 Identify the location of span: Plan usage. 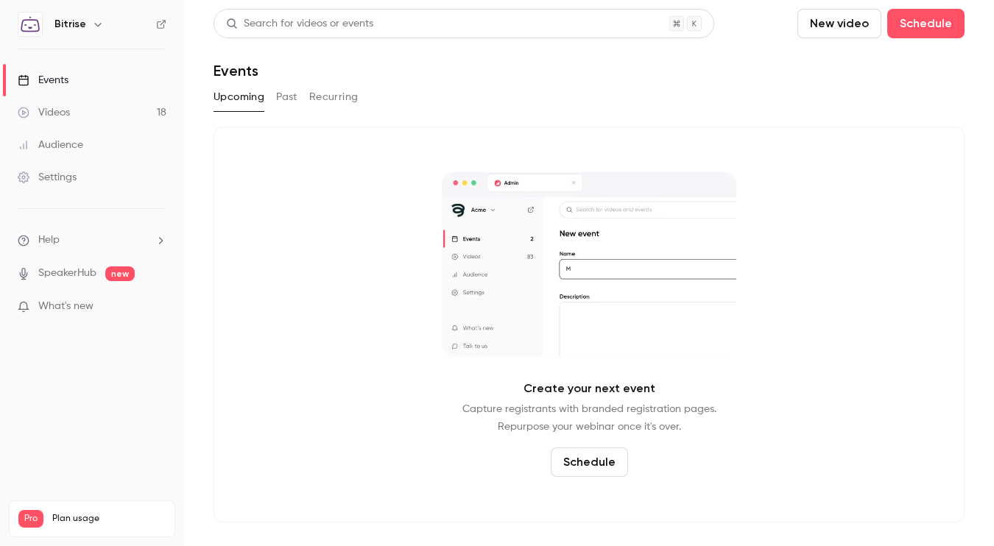
(109, 519).